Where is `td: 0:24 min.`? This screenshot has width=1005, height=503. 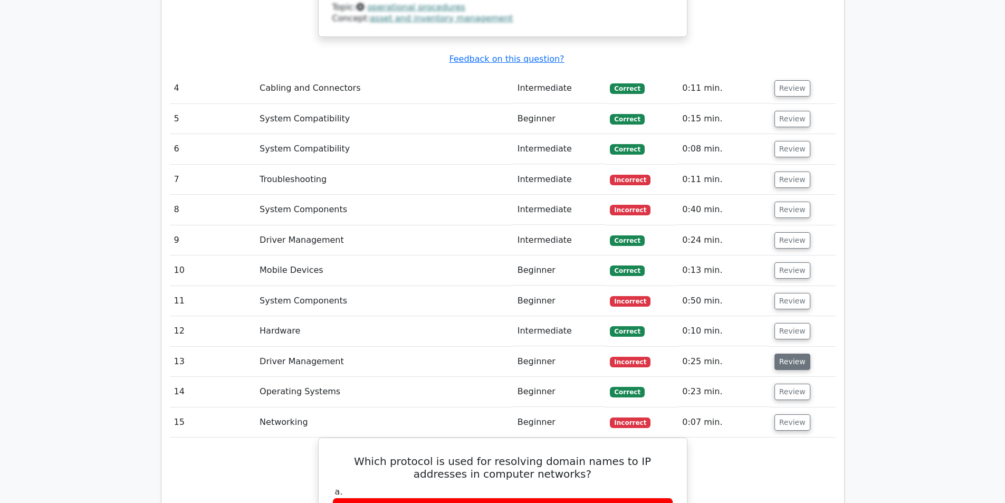 td: 0:24 min. is located at coordinates (723, 240).